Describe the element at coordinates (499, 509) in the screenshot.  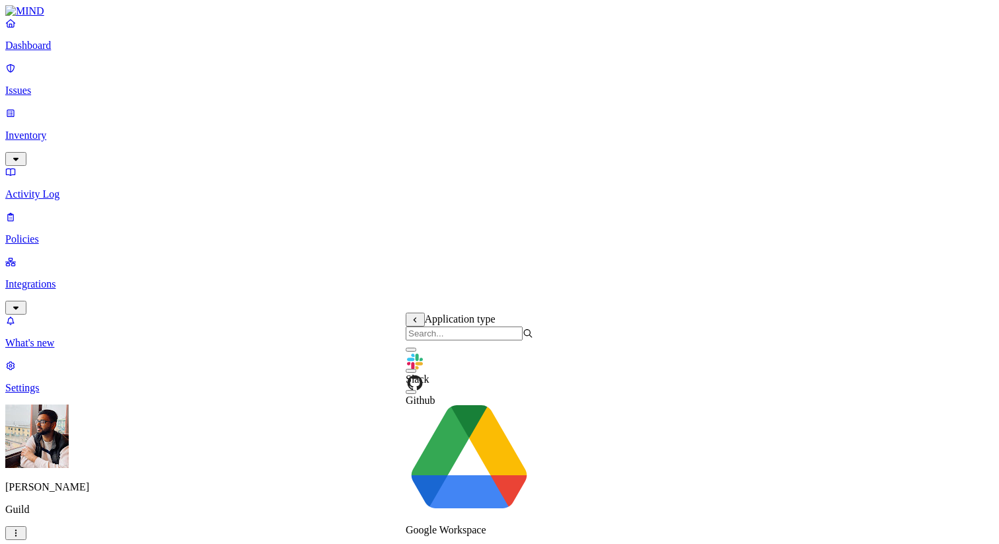
I see `p: Guild` at that location.